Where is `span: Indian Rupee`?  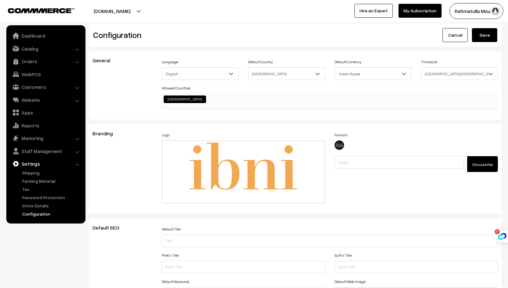 span: Indian Rupee is located at coordinates (373, 74).